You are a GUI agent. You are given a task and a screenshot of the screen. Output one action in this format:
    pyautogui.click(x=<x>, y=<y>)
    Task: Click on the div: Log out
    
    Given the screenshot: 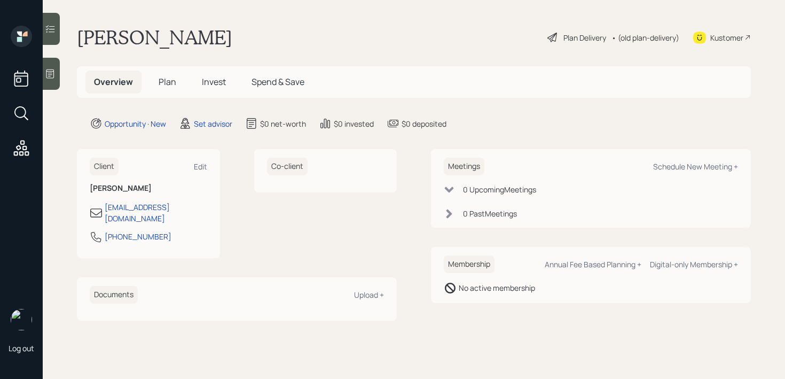 What is the action you would take?
    pyautogui.click(x=21, y=348)
    